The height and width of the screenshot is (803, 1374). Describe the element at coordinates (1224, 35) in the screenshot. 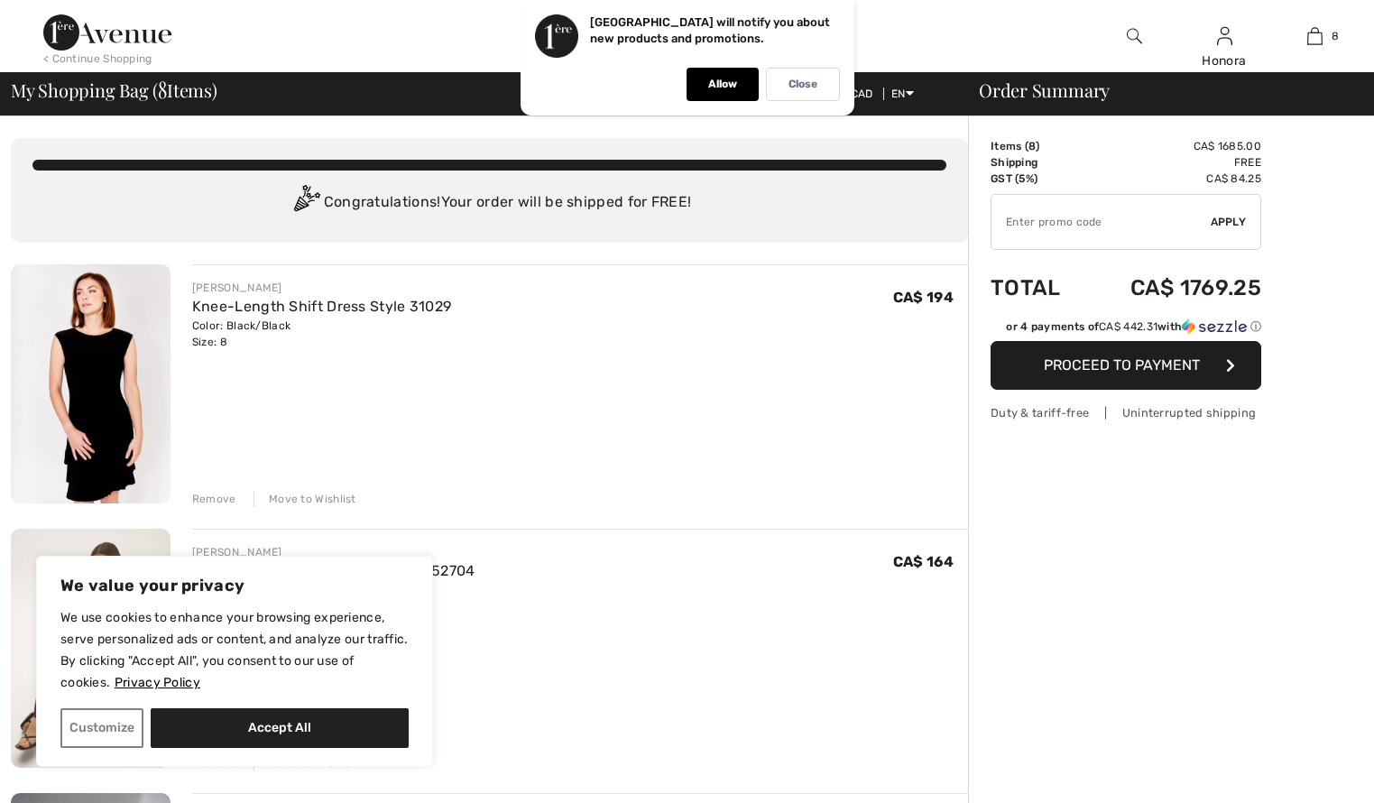

I see `a: Sign In` at that location.